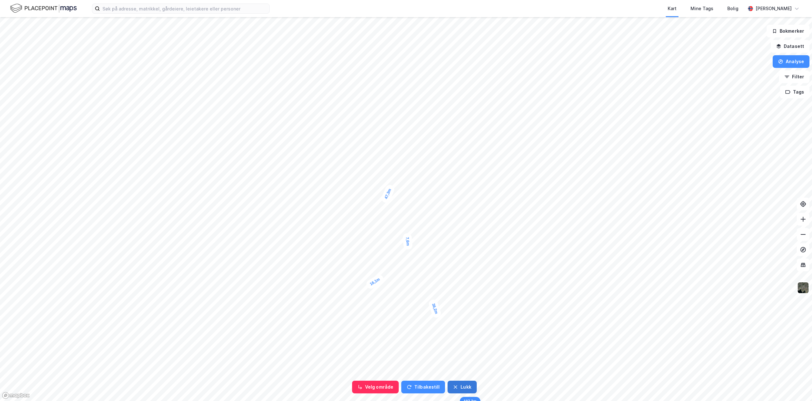 The width and height of the screenshot is (812, 401). I want to click on button: Tilbakestill, so click(423, 387).